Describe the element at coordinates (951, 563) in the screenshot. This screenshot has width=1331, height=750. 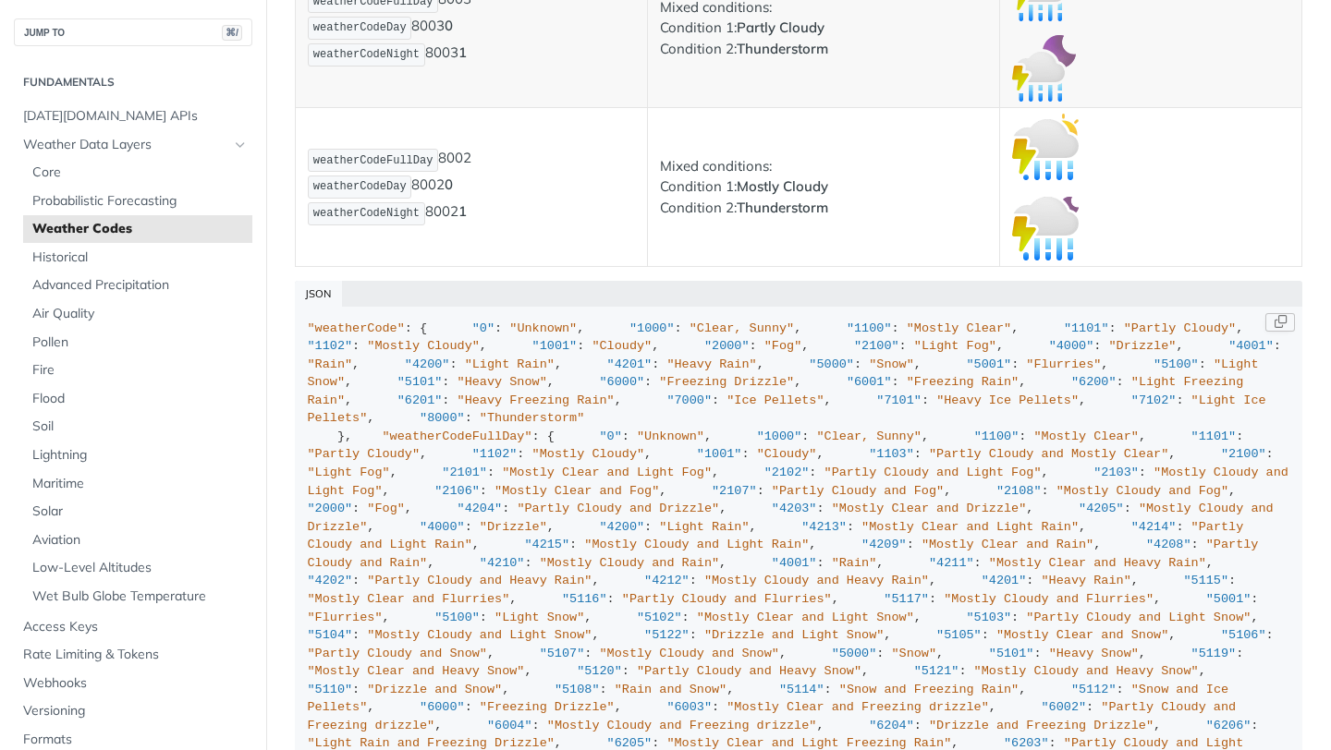
I see `span: "4211"` at that location.